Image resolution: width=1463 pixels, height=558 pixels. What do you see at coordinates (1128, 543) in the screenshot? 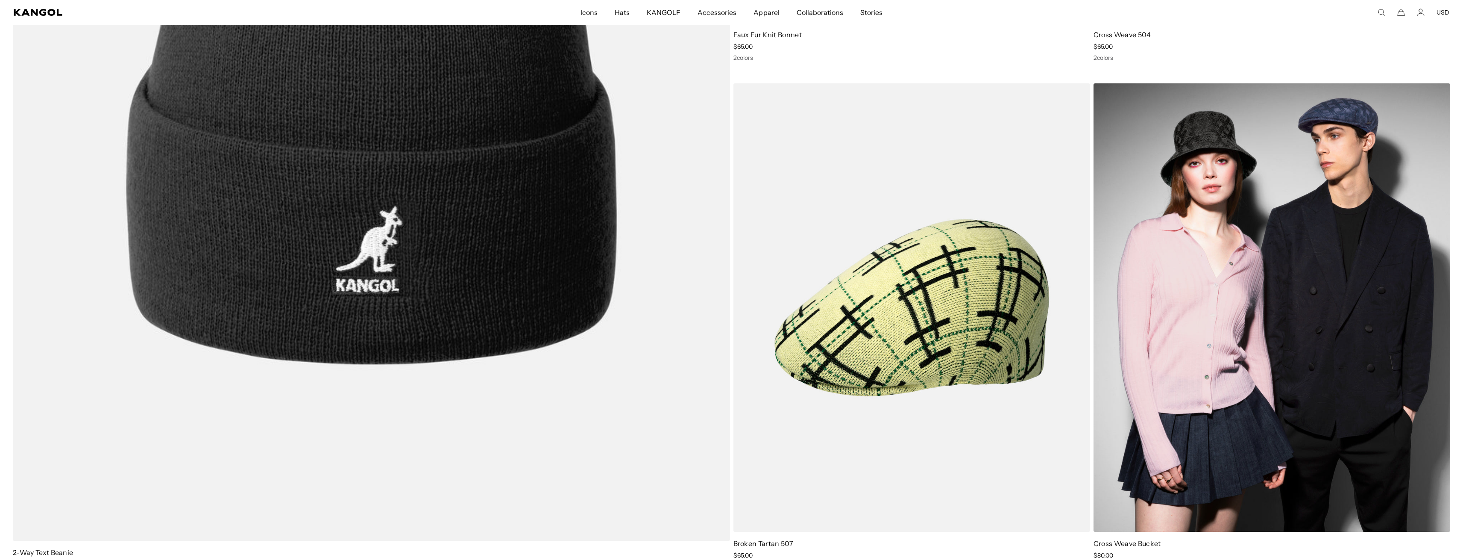
I see `a: Cross Weave Bucket` at bounding box center [1128, 543].